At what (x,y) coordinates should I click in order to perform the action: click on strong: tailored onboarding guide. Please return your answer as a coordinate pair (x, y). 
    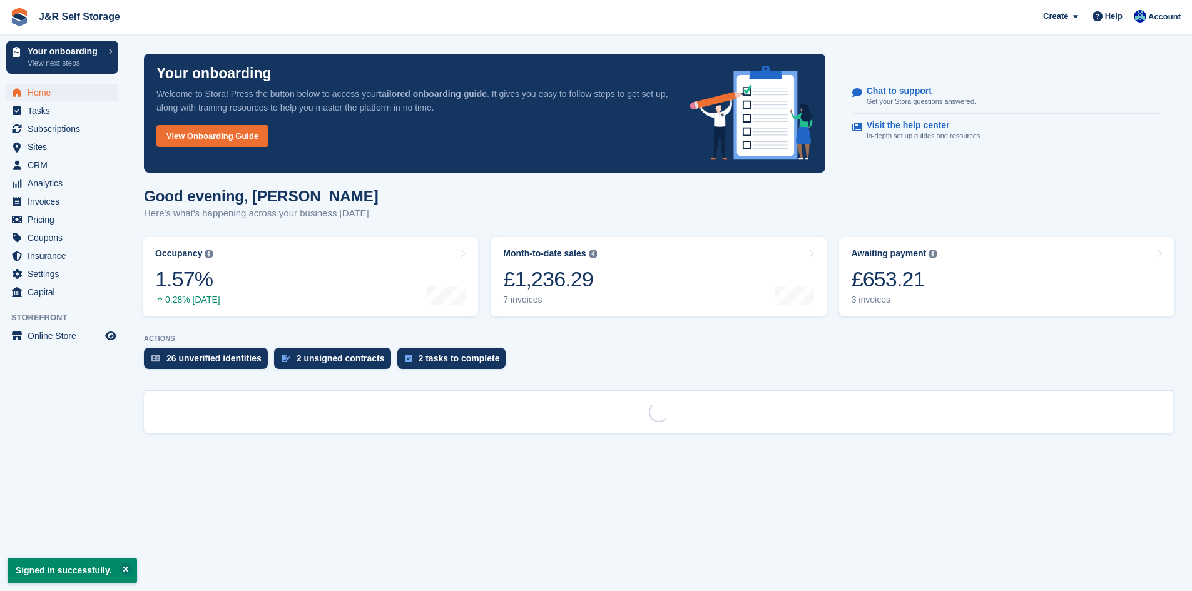
    Looking at the image, I should click on (433, 94).